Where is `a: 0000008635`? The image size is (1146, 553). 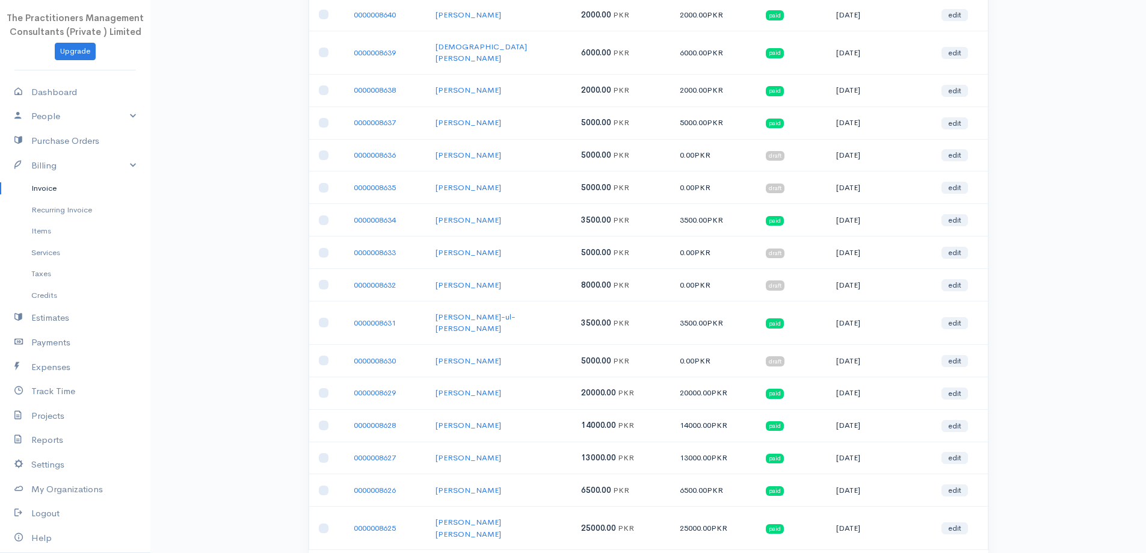 a: 0000008635 is located at coordinates (375, 187).